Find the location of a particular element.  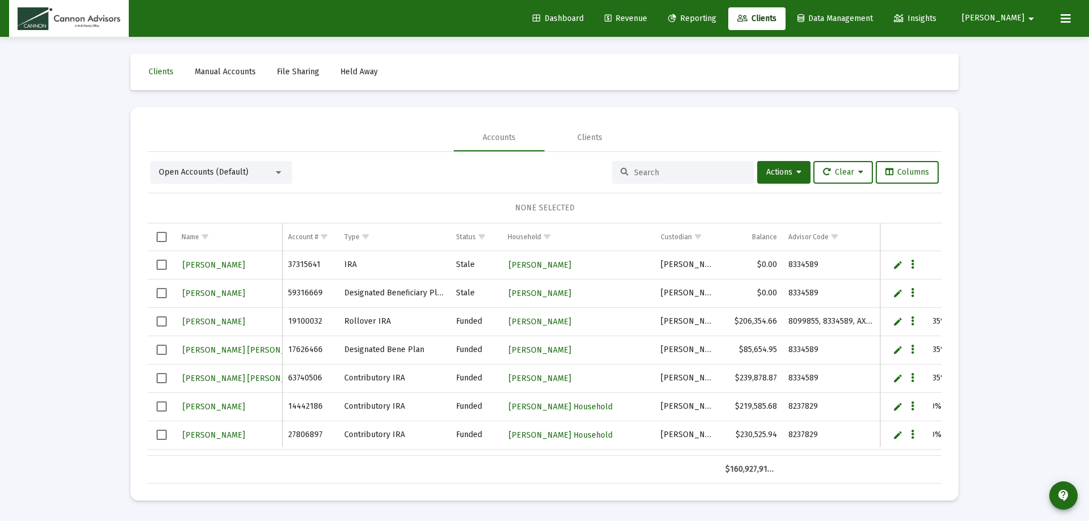

div: Stale is located at coordinates (476, 293).